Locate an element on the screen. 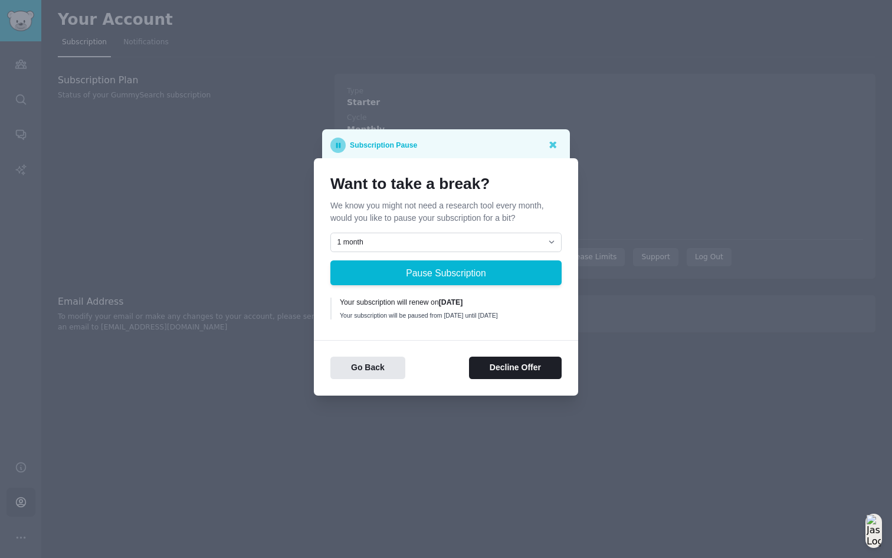  p: We know you might not need a research tool every month, would you like to pause your subscription... is located at coordinates (446, 212).